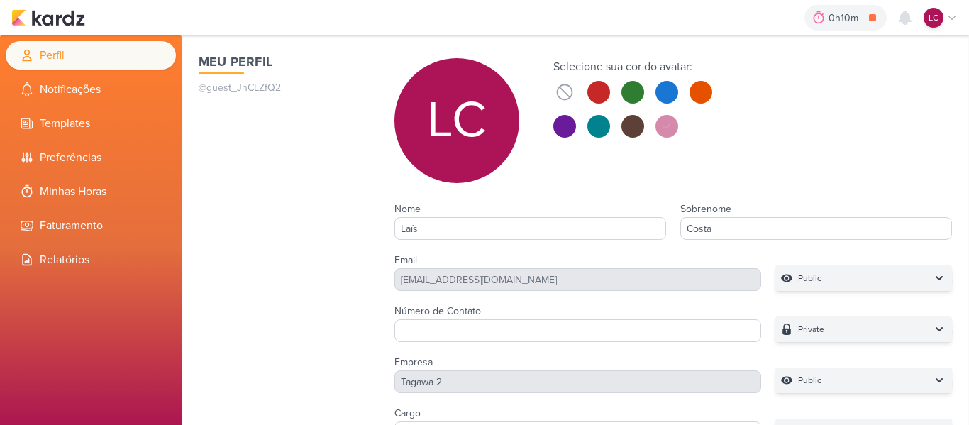 The height and width of the screenshot is (425, 969). Describe the element at coordinates (407, 209) in the screenshot. I see `label: Nome` at that location.